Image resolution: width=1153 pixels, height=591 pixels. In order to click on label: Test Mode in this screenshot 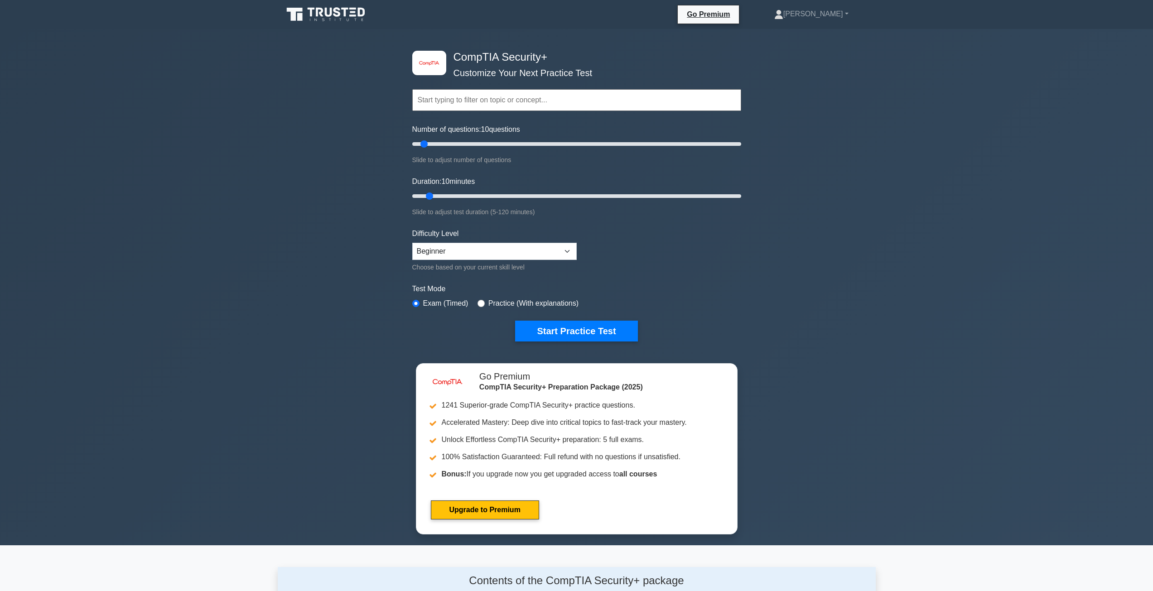, I will do `click(577, 289)`.